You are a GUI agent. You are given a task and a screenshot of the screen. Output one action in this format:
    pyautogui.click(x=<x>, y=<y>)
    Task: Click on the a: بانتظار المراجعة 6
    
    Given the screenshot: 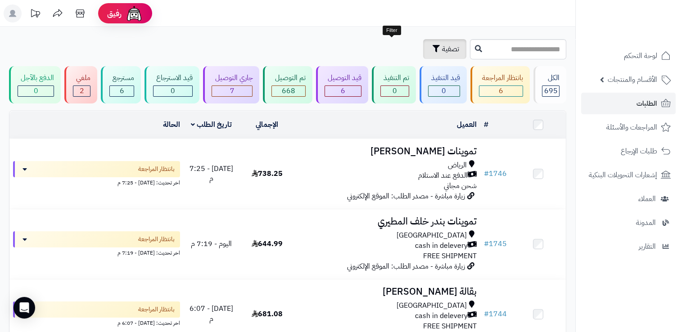 What is the action you would take?
    pyautogui.click(x=500, y=85)
    